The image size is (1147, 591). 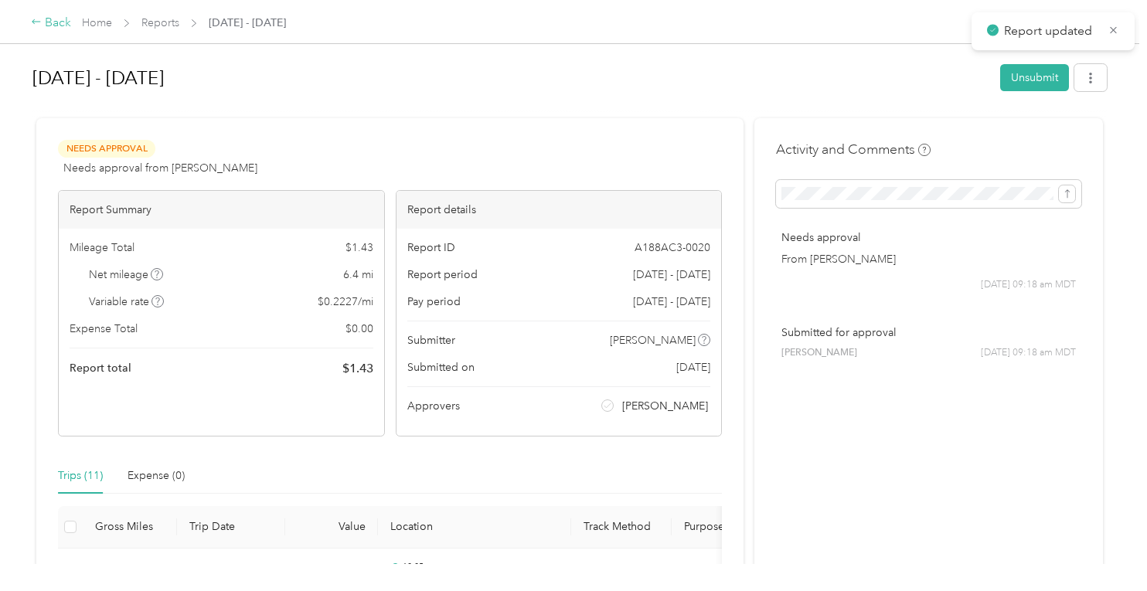 I want to click on h1: Aug 1 - 31, 2025, so click(x=511, y=78).